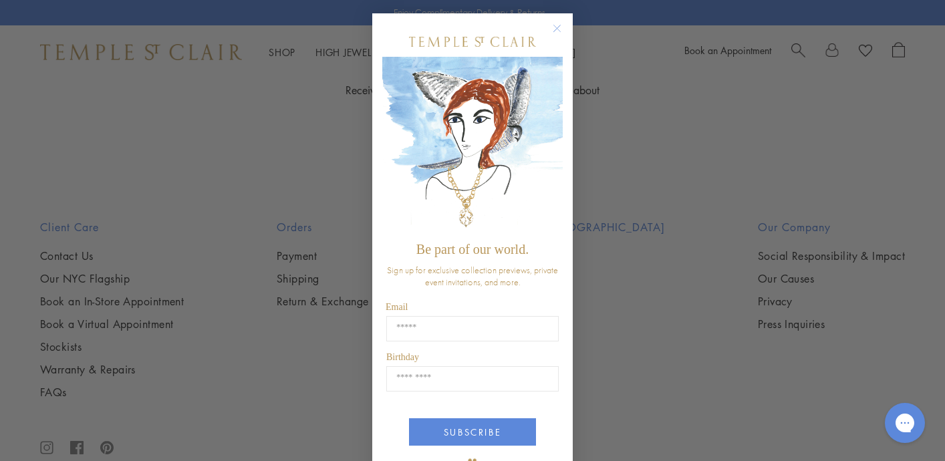 This screenshot has height=461, width=945. I want to click on button: SUBSCRIBE, so click(473, 432).